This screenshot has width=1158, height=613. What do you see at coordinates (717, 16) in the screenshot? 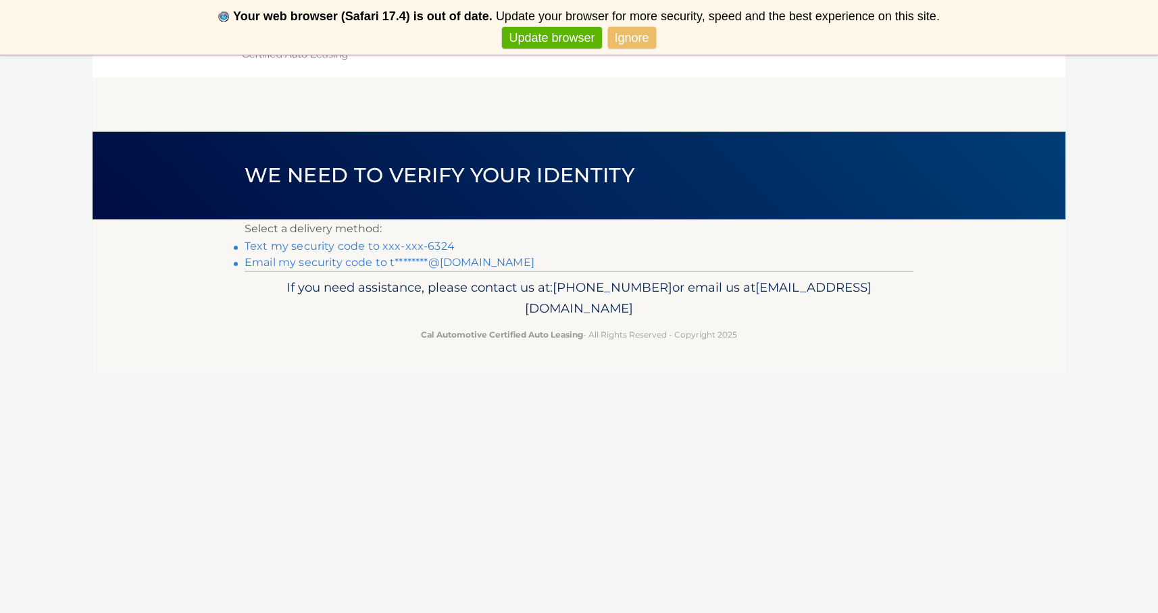
I see `span: Update your browser for more security, speed and the best experience on this site.` at bounding box center [717, 16].